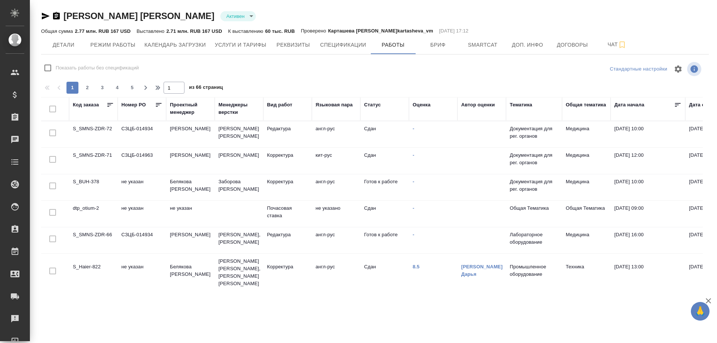  Describe the element at coordinates (117, 88) in the screenshot. I see `button: 4` at that location.